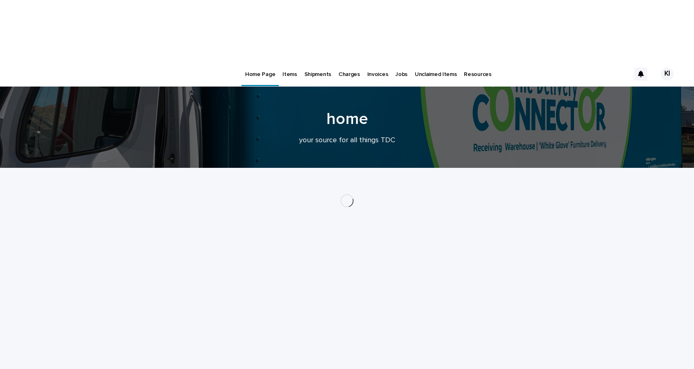 This screenshot has width=694, height=369. What do you see at coordinates (478, 74) in the screenshot?
I see `a: Resources` at bounding box center [478, 74].